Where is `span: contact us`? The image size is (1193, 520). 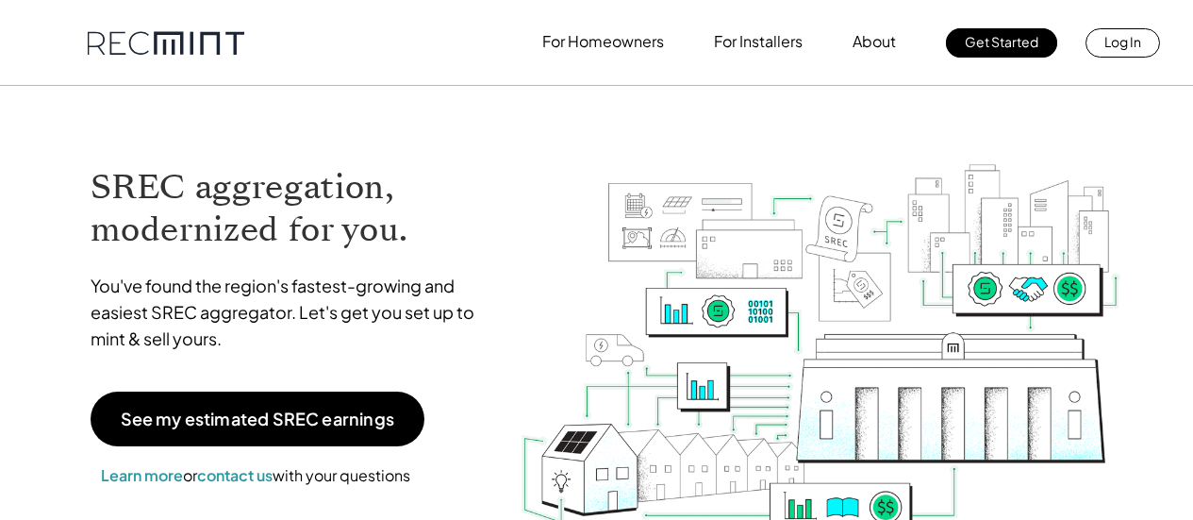 span: contact us is located at coordinates (235, 474).